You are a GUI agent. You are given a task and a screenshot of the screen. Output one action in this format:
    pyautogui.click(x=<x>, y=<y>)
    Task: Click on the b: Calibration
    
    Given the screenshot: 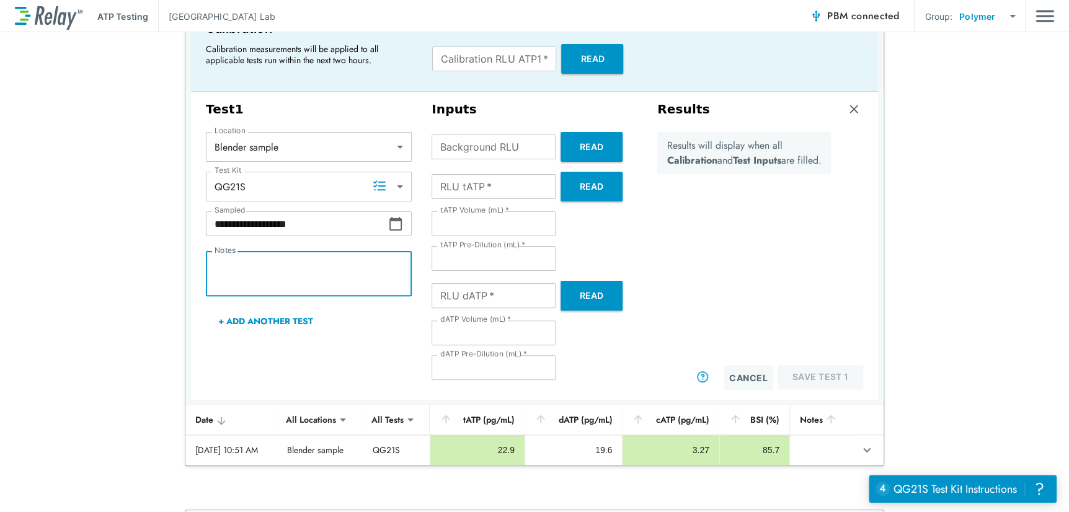 What is the action you would take?
    pyautogui.click(x=692, y=160)
    